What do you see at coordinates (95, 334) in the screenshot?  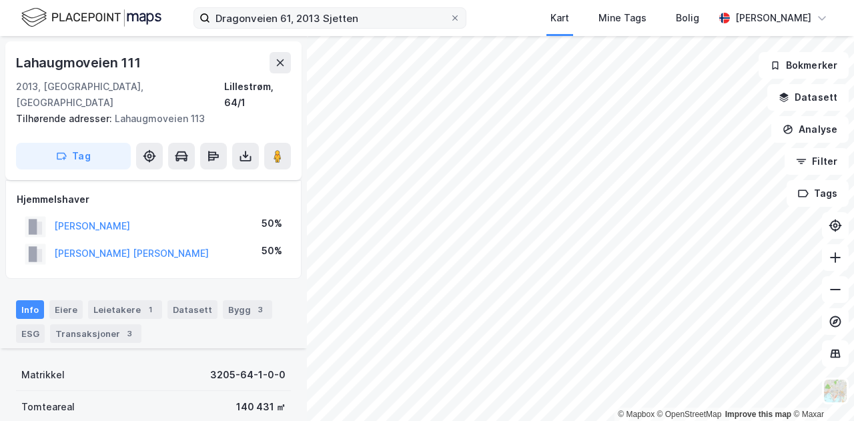 I see `div: Transaksjoner` at bounding box center [95, 334].